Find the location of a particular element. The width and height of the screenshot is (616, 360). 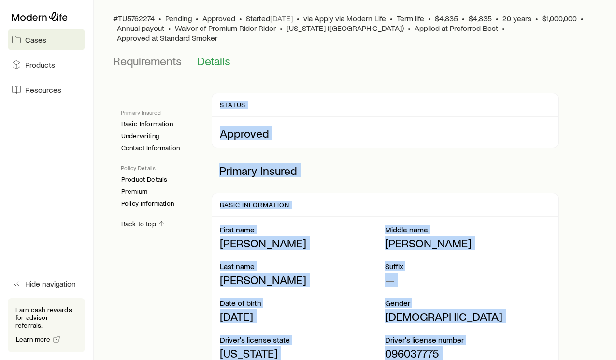

span: Requirements is located at coordinates (147, 61).